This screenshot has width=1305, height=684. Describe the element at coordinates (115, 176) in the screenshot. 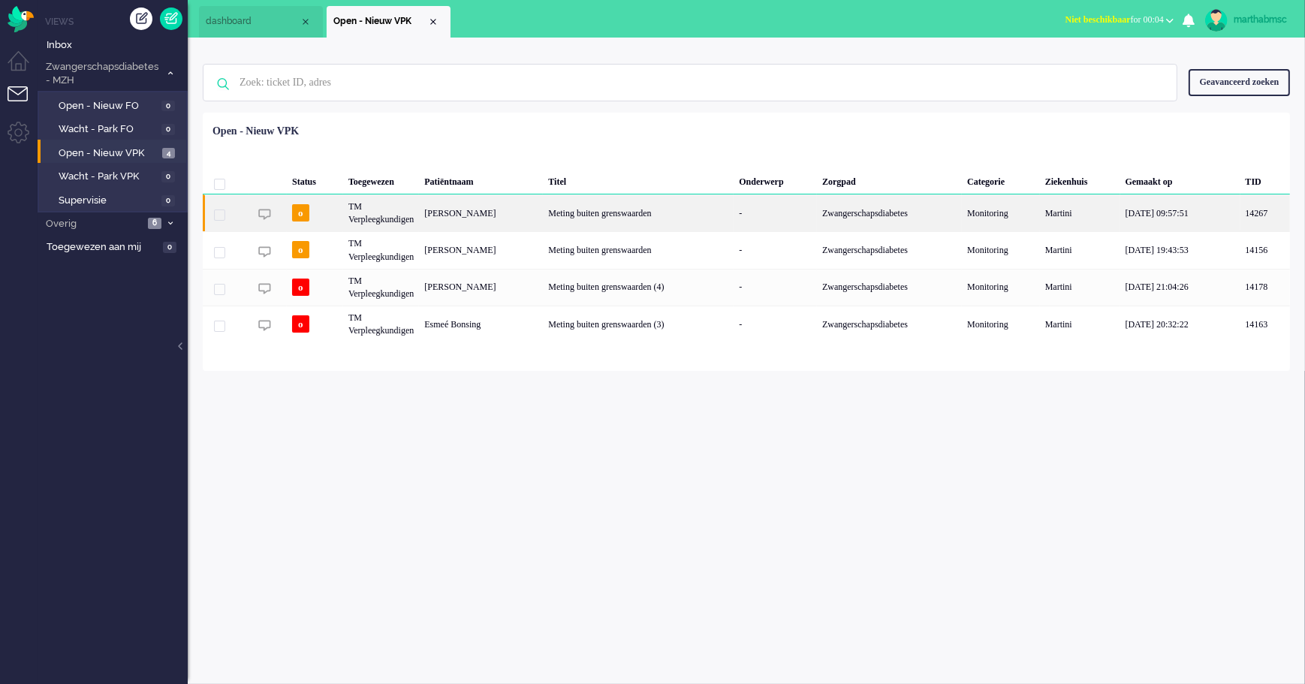

I see `a: Wacht - Park VPK 0` at that location.